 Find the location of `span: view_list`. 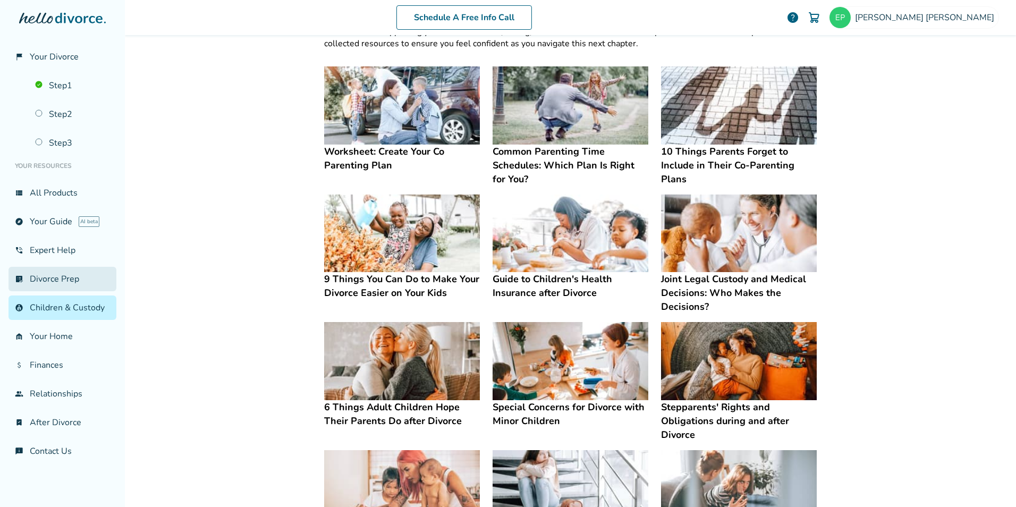

span: view_list is located at coordinates (19, 193).